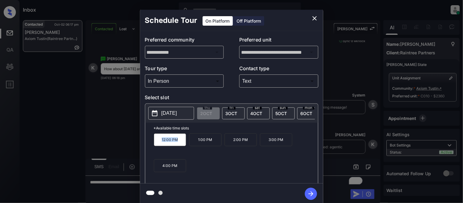  I want to click on button: btn-next, so click(311, 194).